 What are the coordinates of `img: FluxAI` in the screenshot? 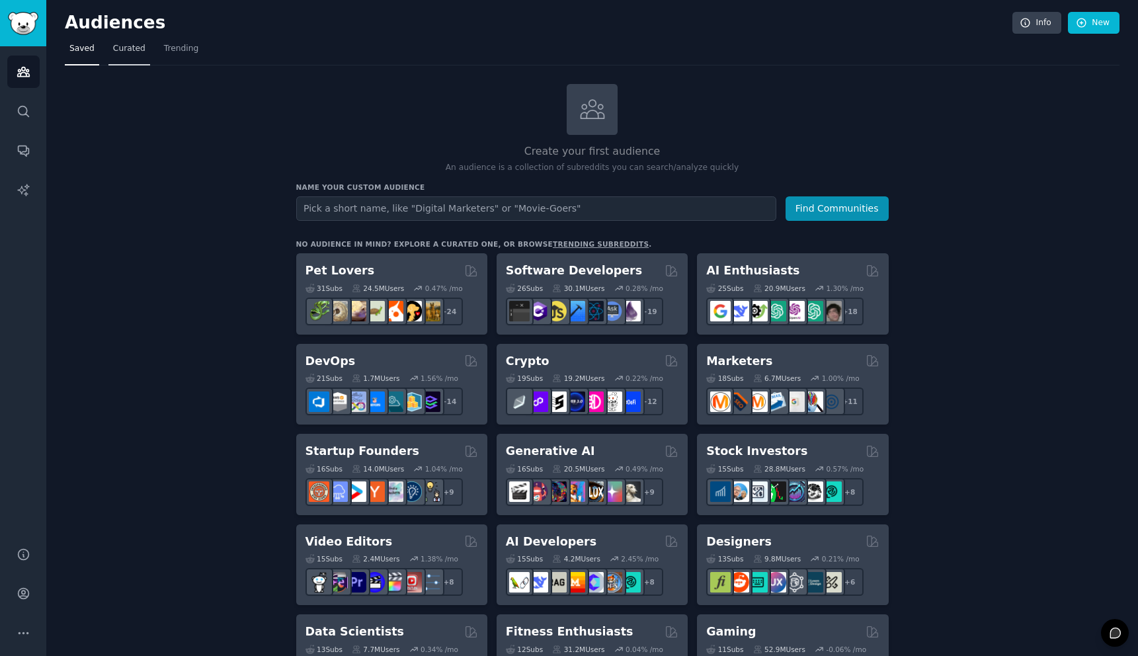 It's located at (593, 491).